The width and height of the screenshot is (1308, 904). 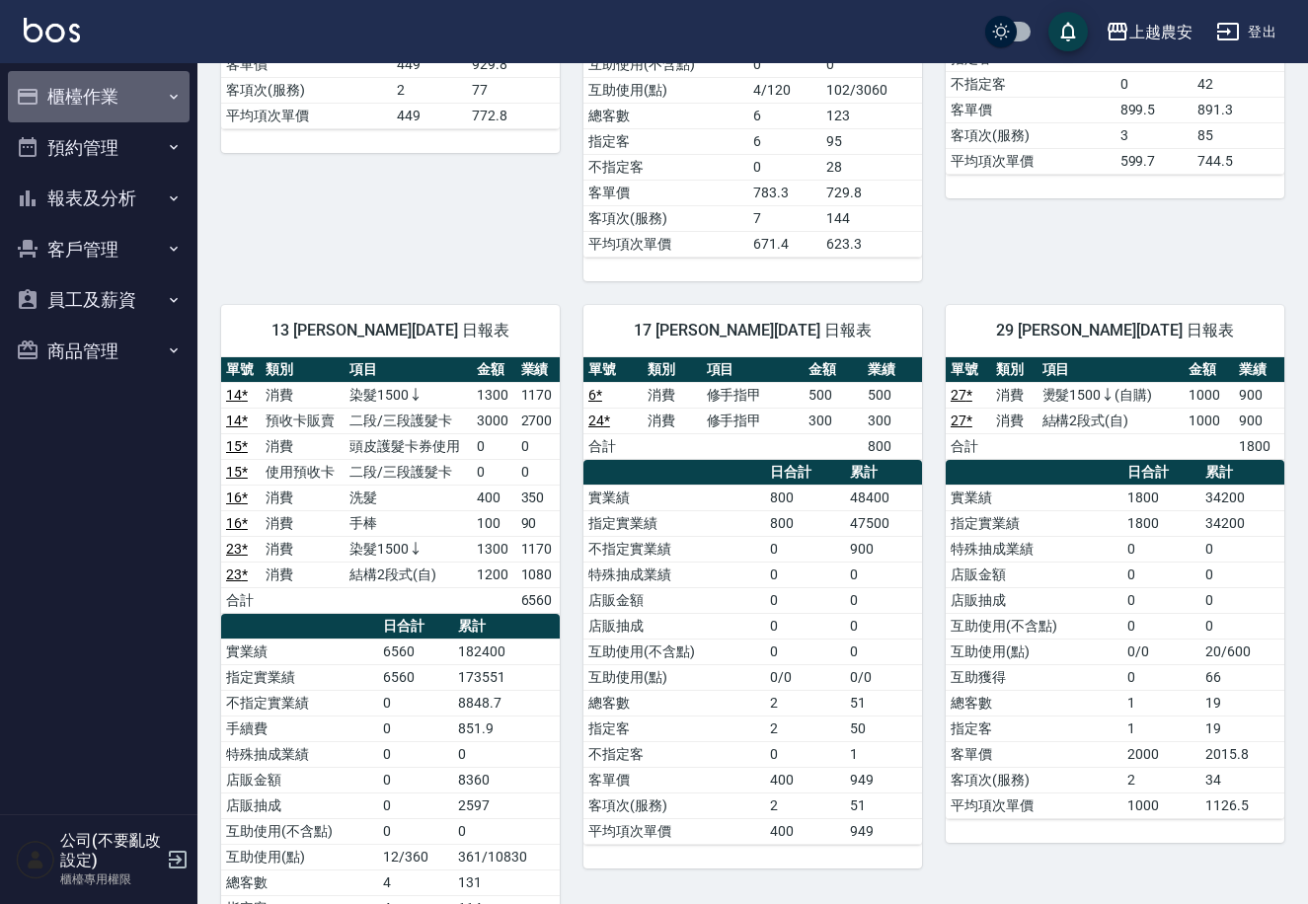 What do you see at coordinates (299, 883) in the screenshot?
I see `td: 總客數` at bounding box center [299, 883].